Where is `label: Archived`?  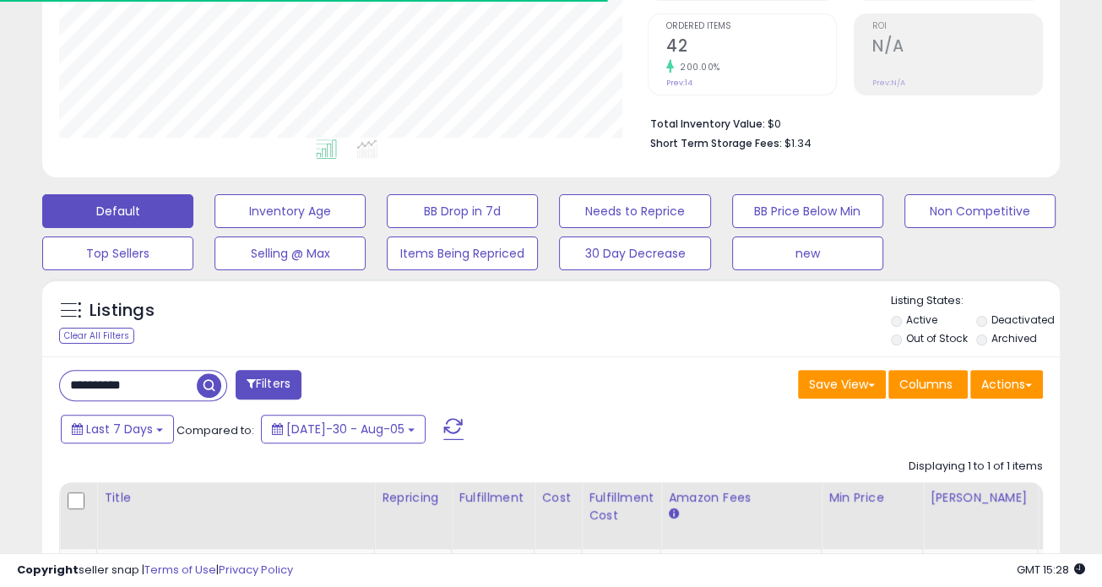
label: Archived is located at coordinates (1015, 338).